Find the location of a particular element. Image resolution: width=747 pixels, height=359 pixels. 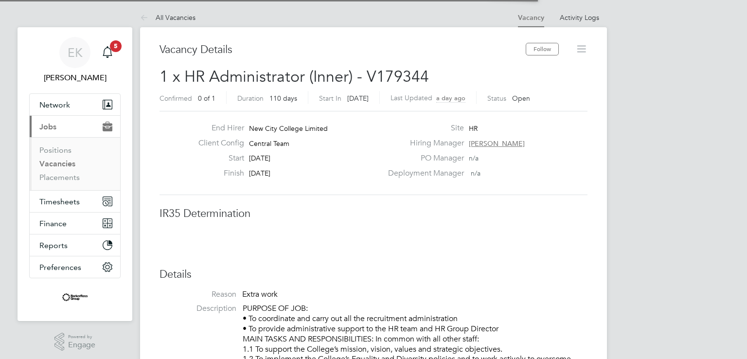

span: Ellie Kerry is located at coordinates (75, 78).